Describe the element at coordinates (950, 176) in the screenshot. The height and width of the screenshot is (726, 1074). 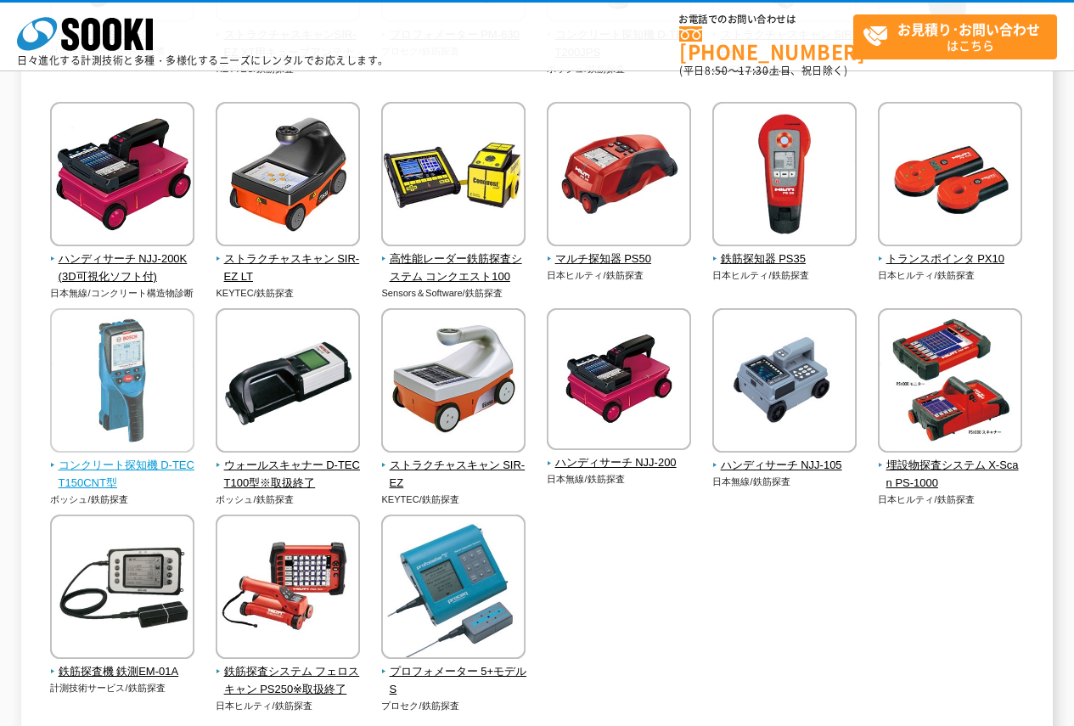
I see `img: トランスポインタ PX10` at that location.